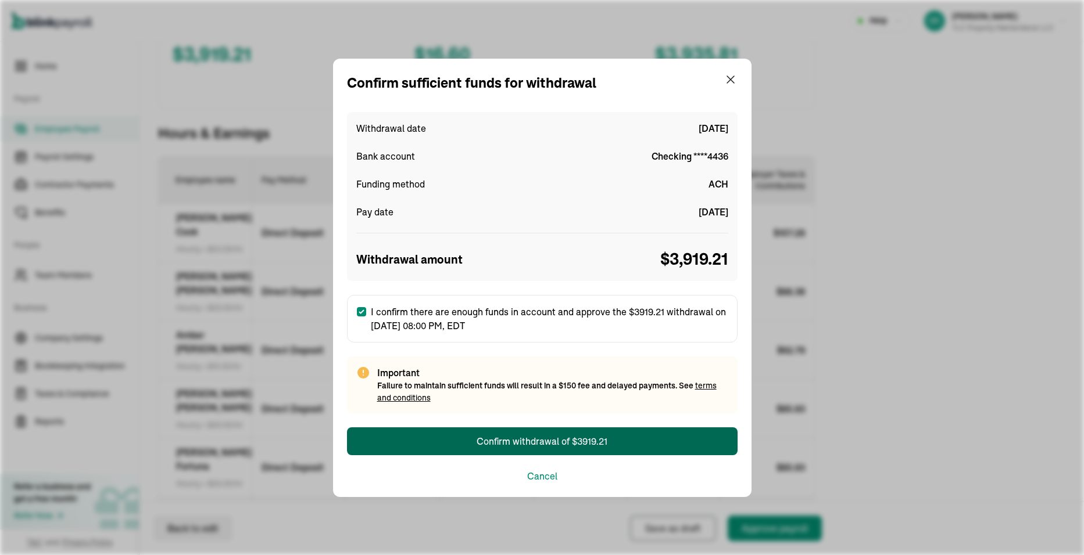 This screenshot has height=555, width=1084. What do you see at coordinates (375, 212) in the screenshot?
I see `span: Pay date` at bounding box center [375, 212].